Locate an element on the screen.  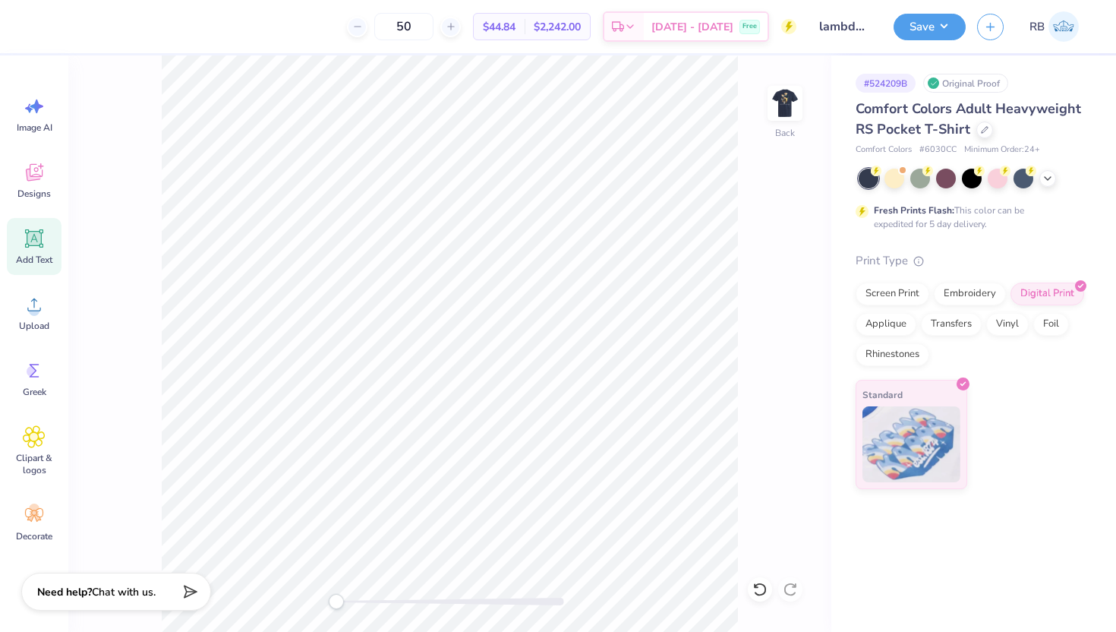
span: $44.84 is located at coordinates (499, 27).